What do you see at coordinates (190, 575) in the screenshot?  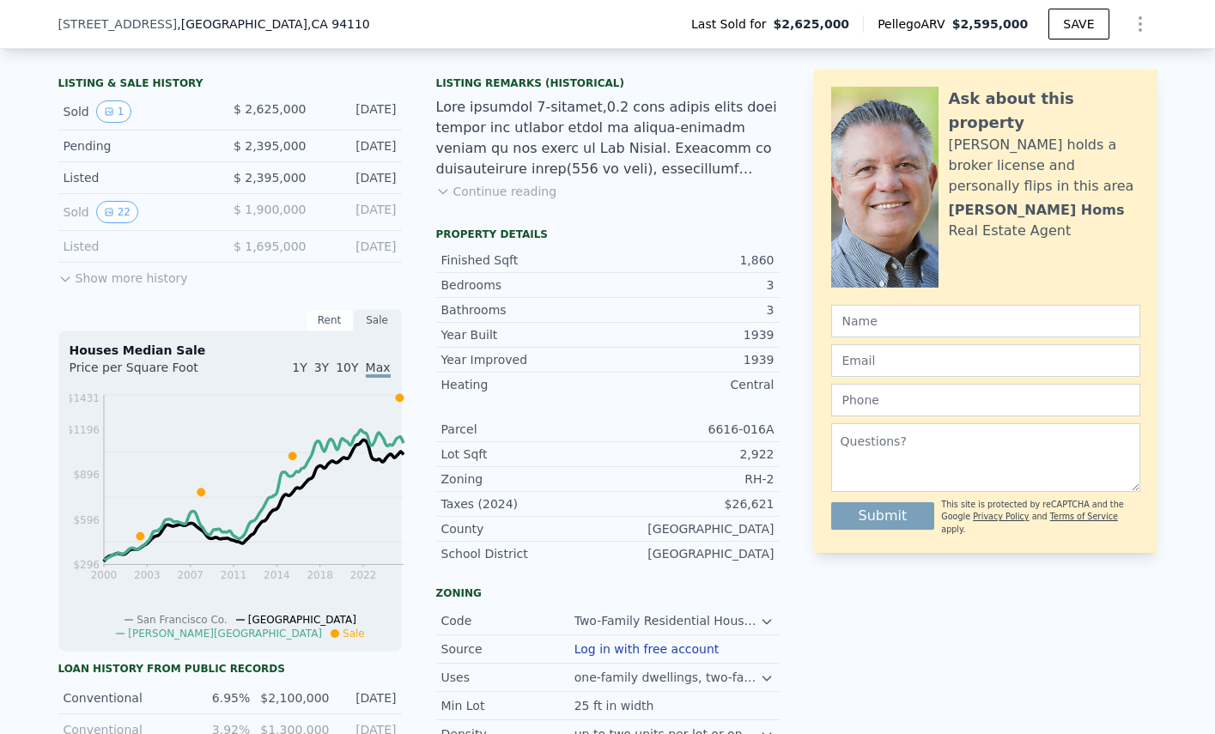 I see `tspan: 2007` at bounding box center [190, 575].